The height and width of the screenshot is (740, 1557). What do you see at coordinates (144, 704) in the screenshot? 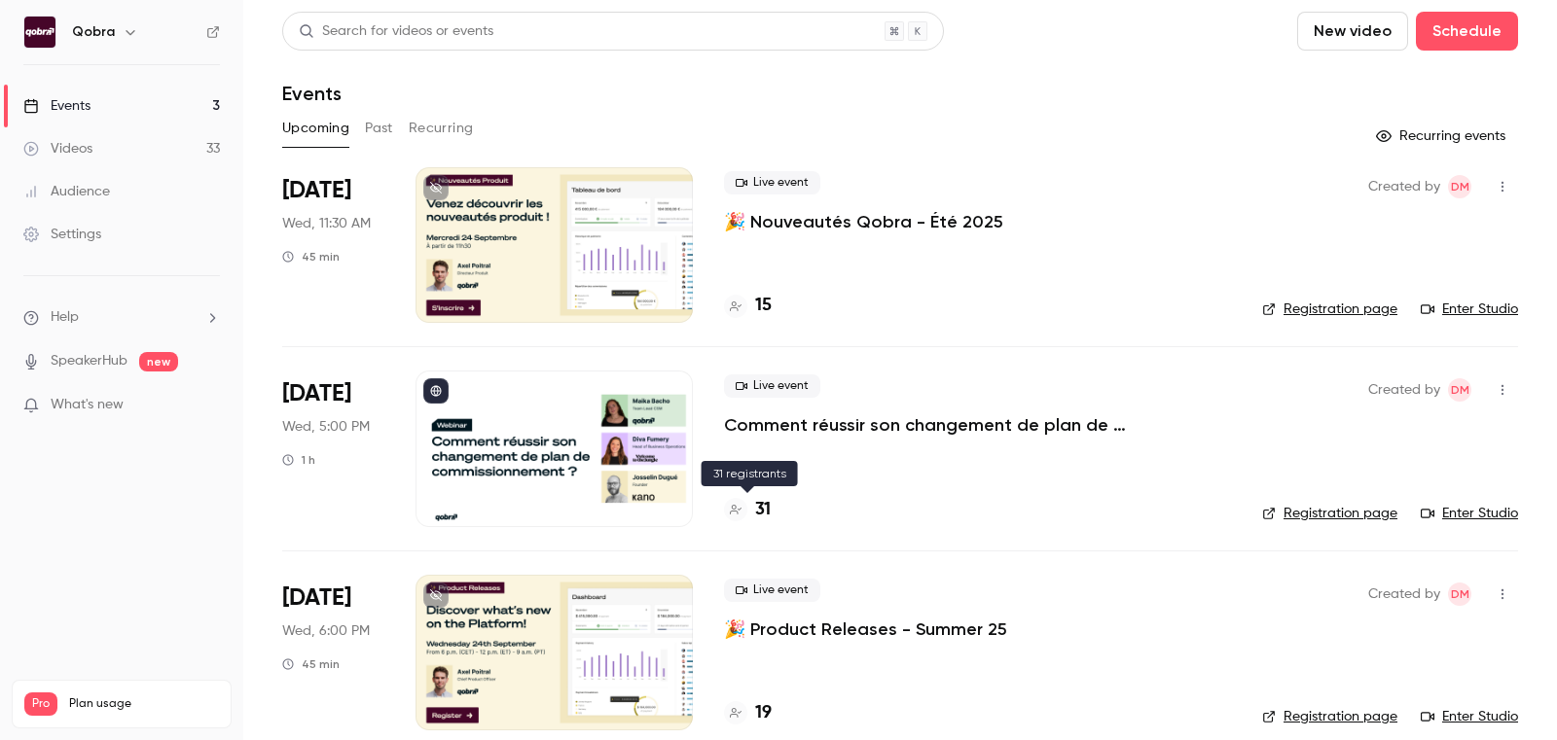
I see `span: Plan usage` at bounding box center [144, 704].